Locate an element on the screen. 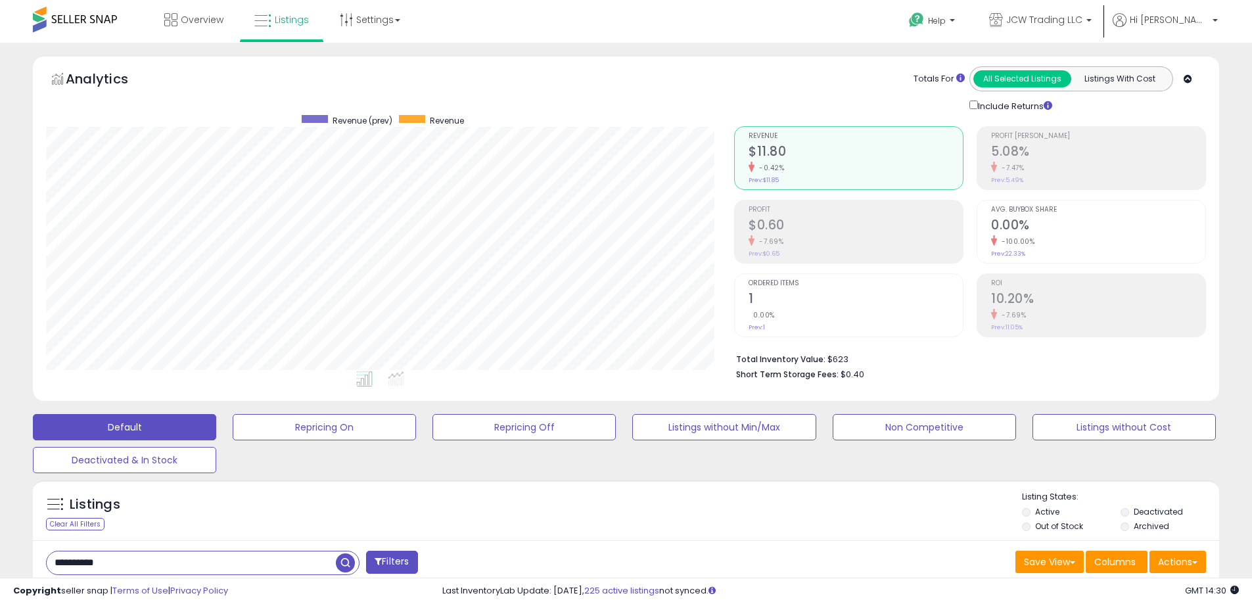  label: Deactivated is located at coordinates (1158, 511).